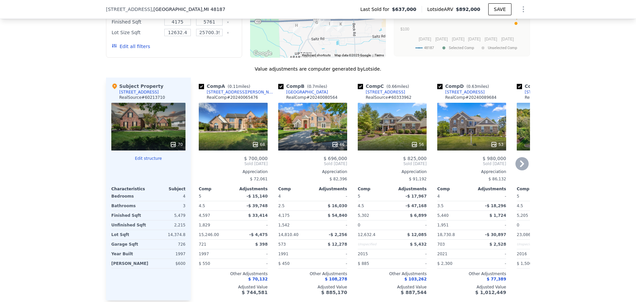 The height and width of the screenshot is (302, 636). What do you see at coordinates (225, 86) in the screenshot?
I see `div: Comp A` at bounding box center [225, 86].